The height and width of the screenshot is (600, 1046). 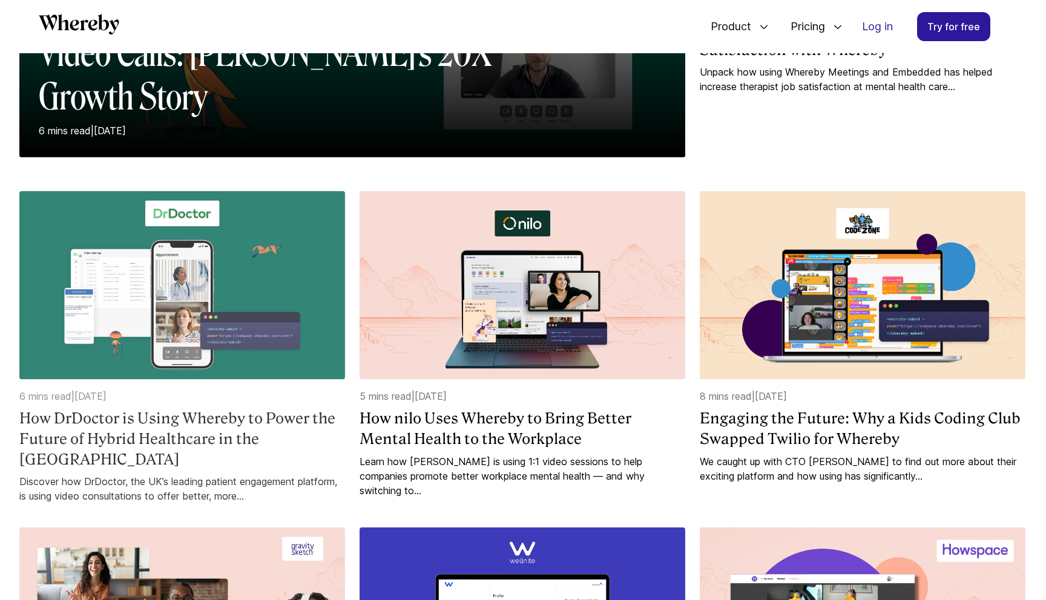 I want to click on a: Try for free, so click(x=953, y=27).